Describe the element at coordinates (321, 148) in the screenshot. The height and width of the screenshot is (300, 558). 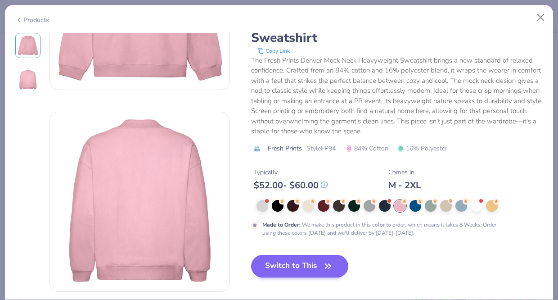
I see `span: Style FP94` at that location.